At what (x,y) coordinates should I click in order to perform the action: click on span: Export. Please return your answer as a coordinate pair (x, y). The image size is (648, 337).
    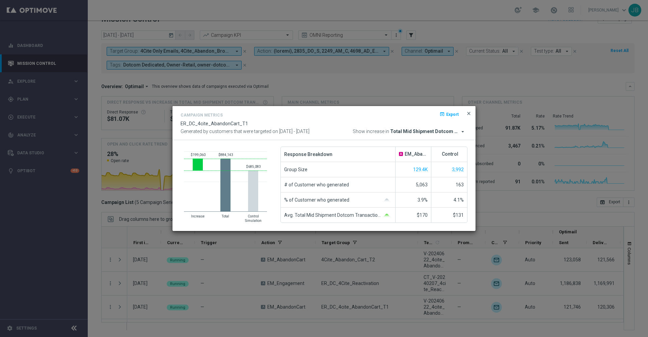
    Looking at the image, I should click on (452, 114).